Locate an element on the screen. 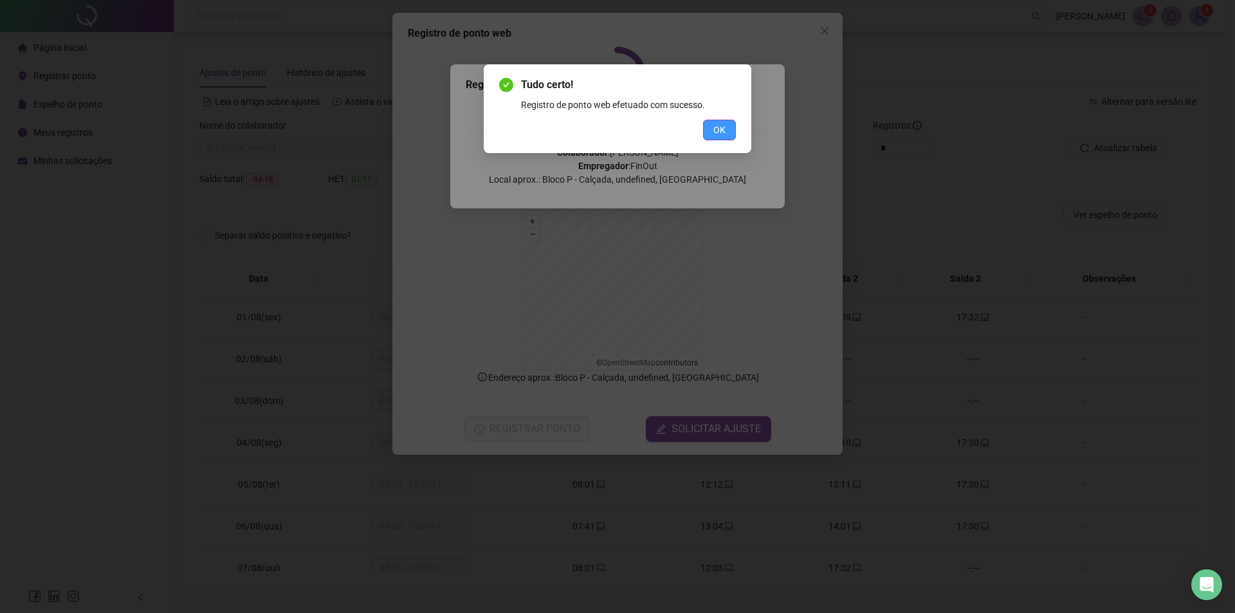 The image size is (1235, 613). span: check-circle is located at coordinates (506, 85).